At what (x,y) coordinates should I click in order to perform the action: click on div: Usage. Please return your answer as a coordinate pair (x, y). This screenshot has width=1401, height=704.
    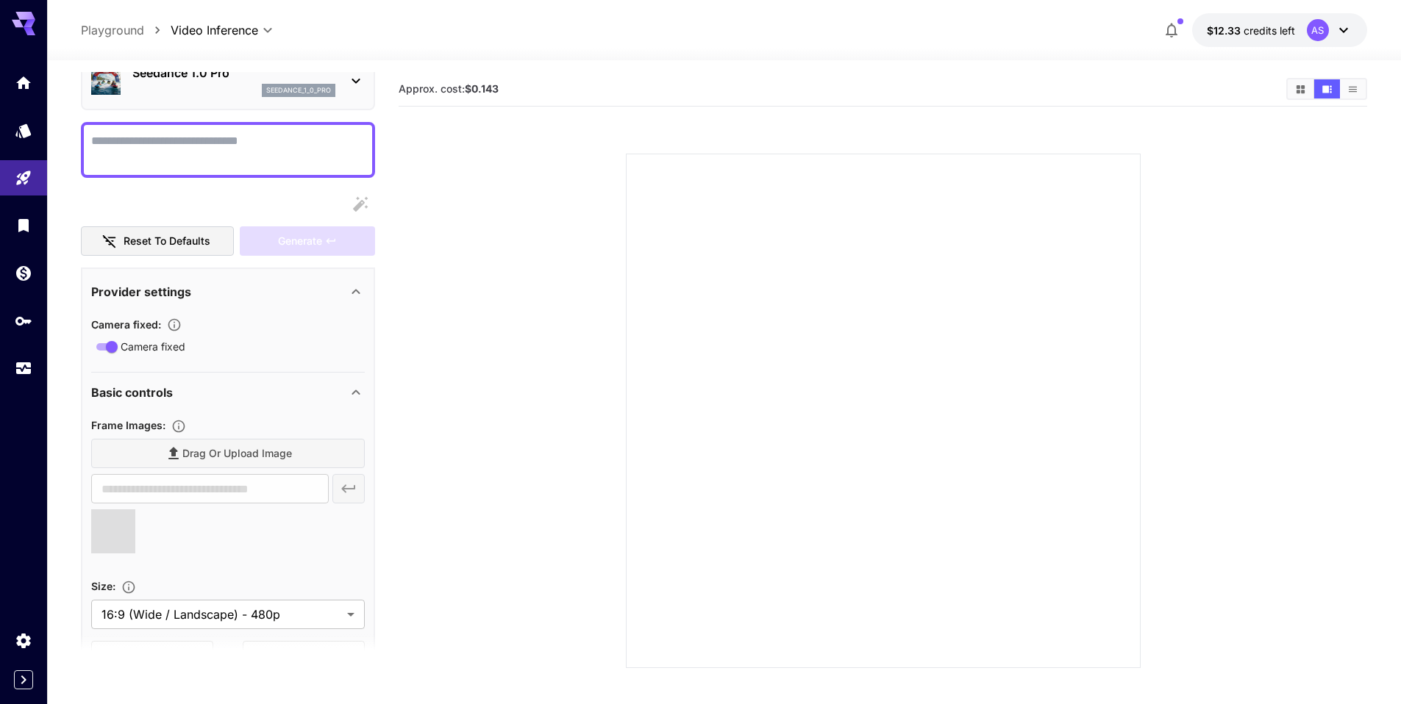
    Looking at the image, I should click on (24, 368).